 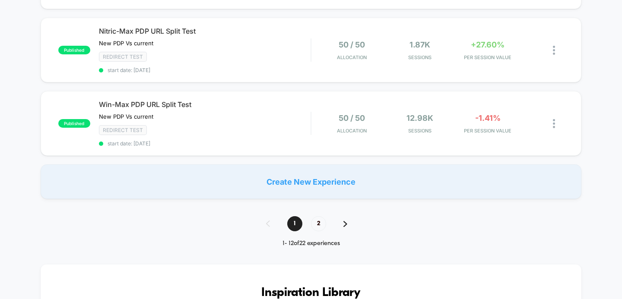 What do you see at coordinates (488, 118) in the screenshot?
I see `span: -1.41%` at bounding box center [488, 118].